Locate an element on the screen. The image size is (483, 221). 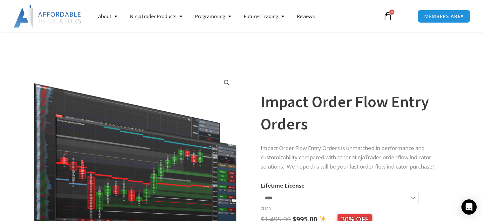
h1: Impact Order Flow Entry Orders is located at coordinates (354, 113).